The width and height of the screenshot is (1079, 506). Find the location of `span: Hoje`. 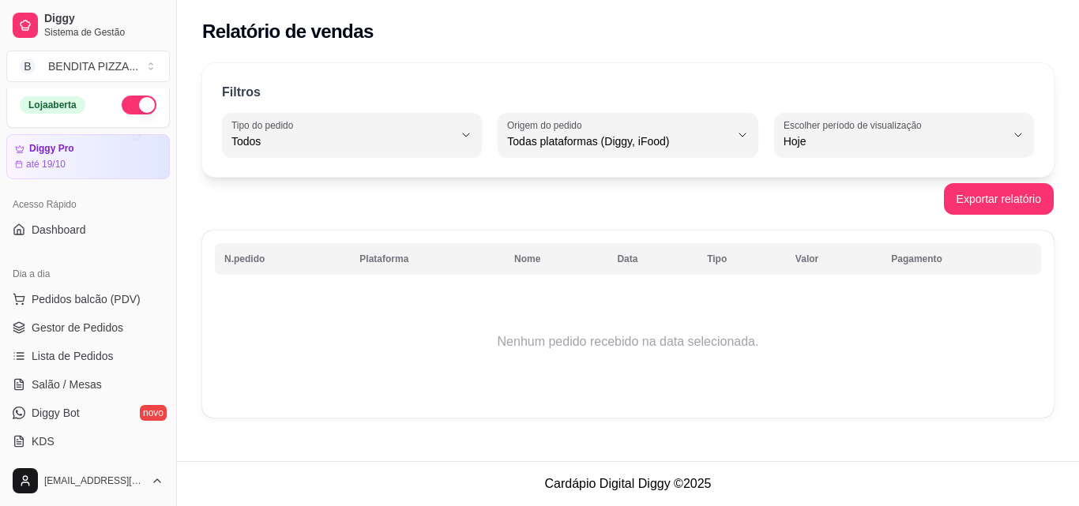

span: Hoje is located at coordinates (894, 141).